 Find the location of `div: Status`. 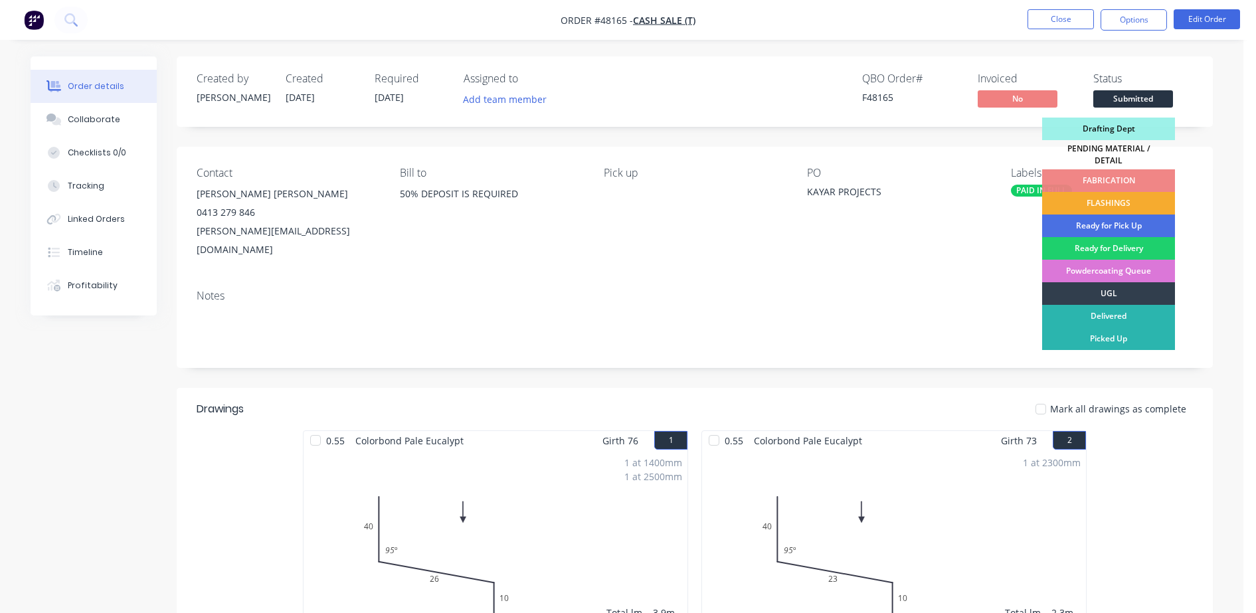

div: Status is located at coordinates (1143, 78).